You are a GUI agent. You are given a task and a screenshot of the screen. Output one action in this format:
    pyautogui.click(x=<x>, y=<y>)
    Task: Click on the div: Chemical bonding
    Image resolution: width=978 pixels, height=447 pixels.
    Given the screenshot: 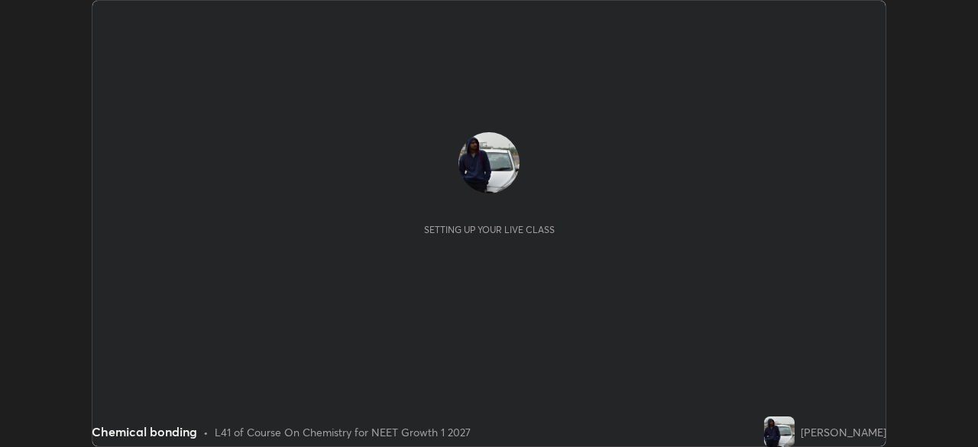 What is the action you would take?
    pyautogui.click(x=144, y=431)
    